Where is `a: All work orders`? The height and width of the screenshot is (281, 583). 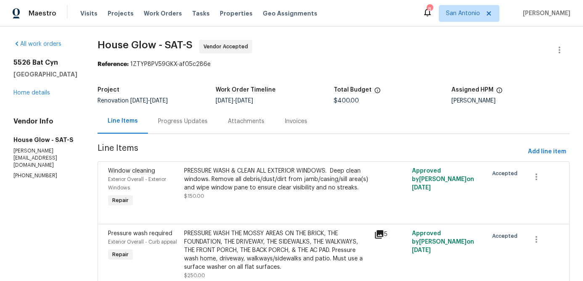 a: All work orders is located at coordinates (37, 44).